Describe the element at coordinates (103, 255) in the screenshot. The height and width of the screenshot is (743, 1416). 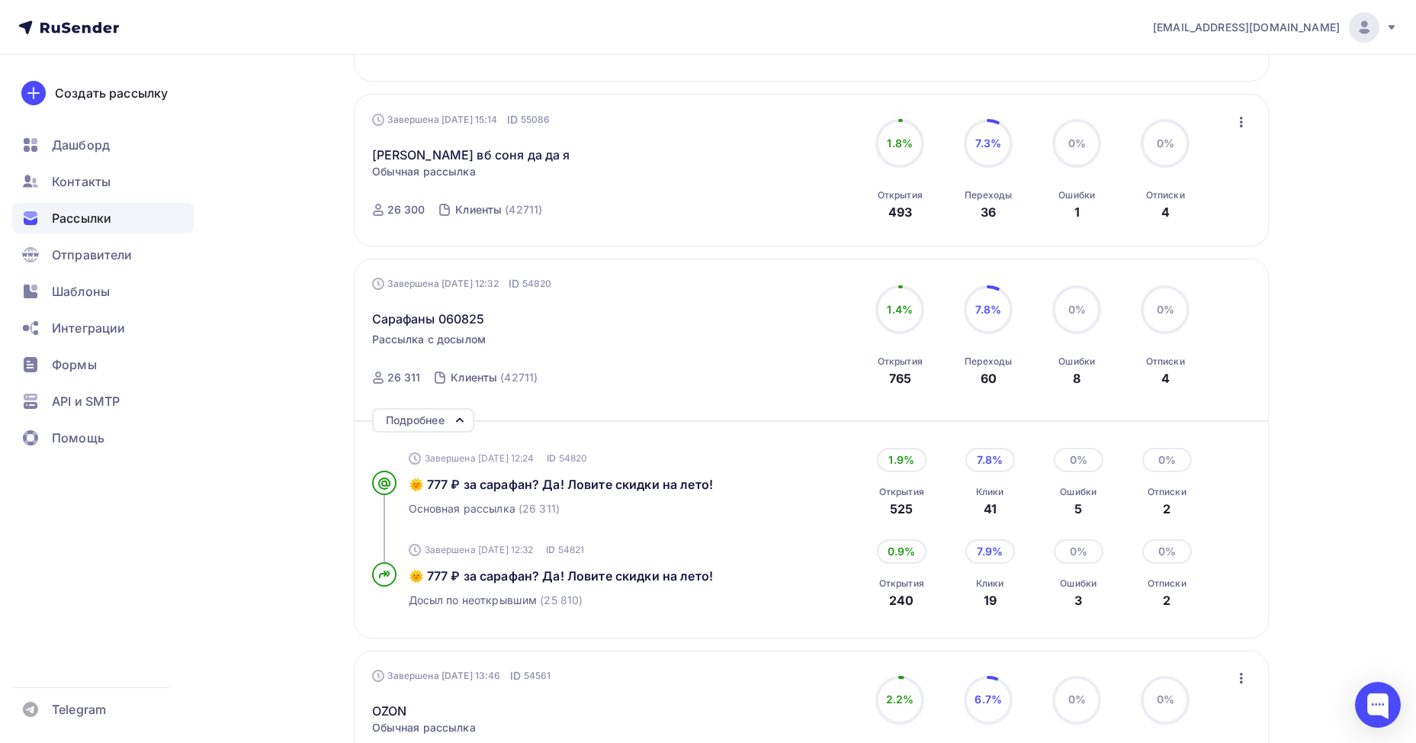
I see `a: Отправители` at that location.